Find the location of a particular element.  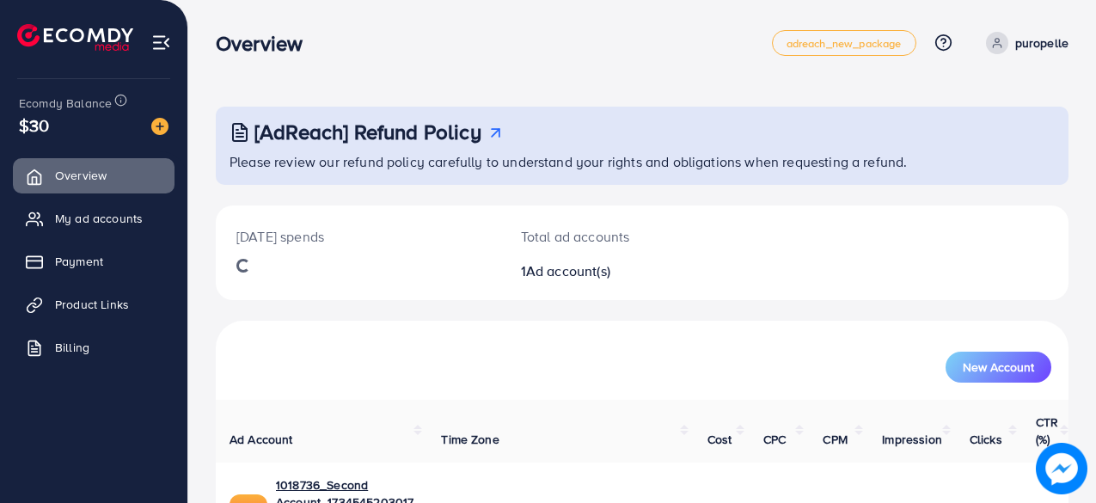

p: puropelle is located at coordinates (1042, 43).